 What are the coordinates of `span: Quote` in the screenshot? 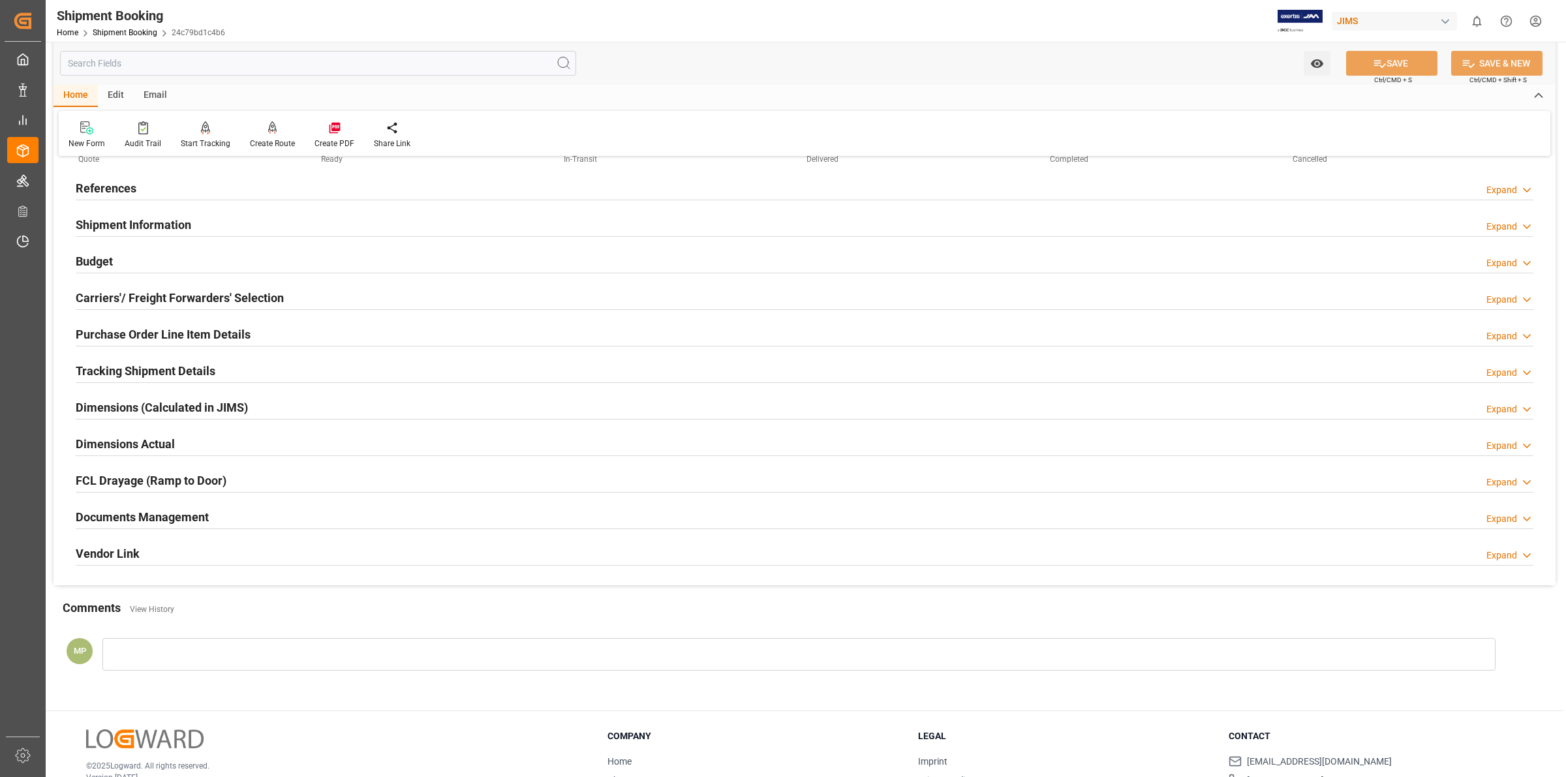 It's located at (89, 159).